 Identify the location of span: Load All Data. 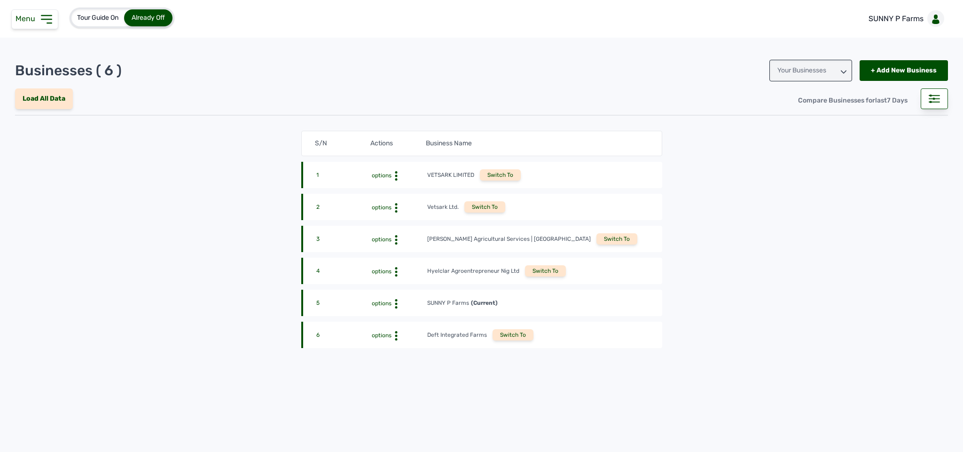
(44, 98).